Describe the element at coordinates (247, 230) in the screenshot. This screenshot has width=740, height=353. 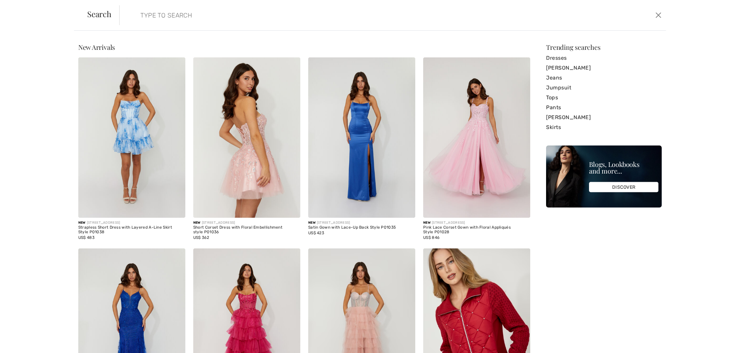
I see `div: Short Corset Dress with Floral Embellishment style P01036` at that location.